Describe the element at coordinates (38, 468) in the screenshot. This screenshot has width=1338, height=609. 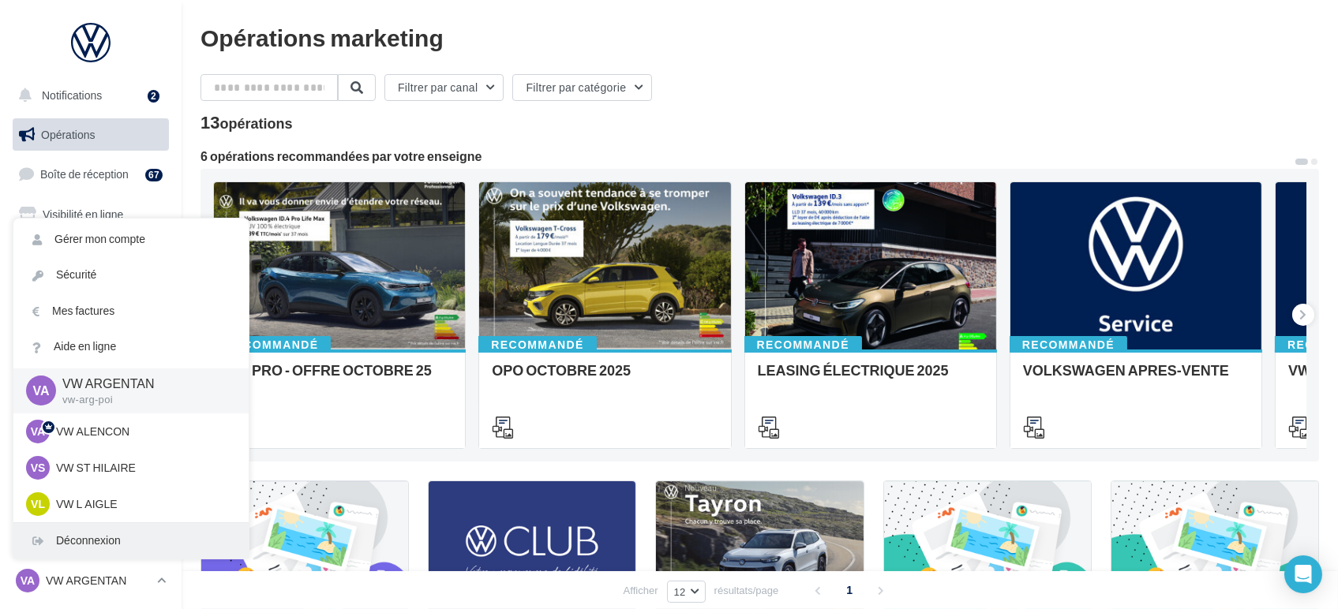
I see `span: VS` at that location.